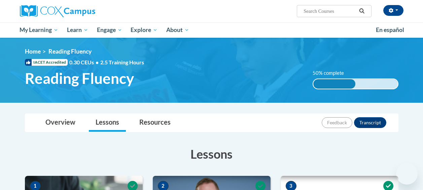  Describe the element at coordinates (46, 62) in the screenshot. I see `span: IACET Accredited` at that location.